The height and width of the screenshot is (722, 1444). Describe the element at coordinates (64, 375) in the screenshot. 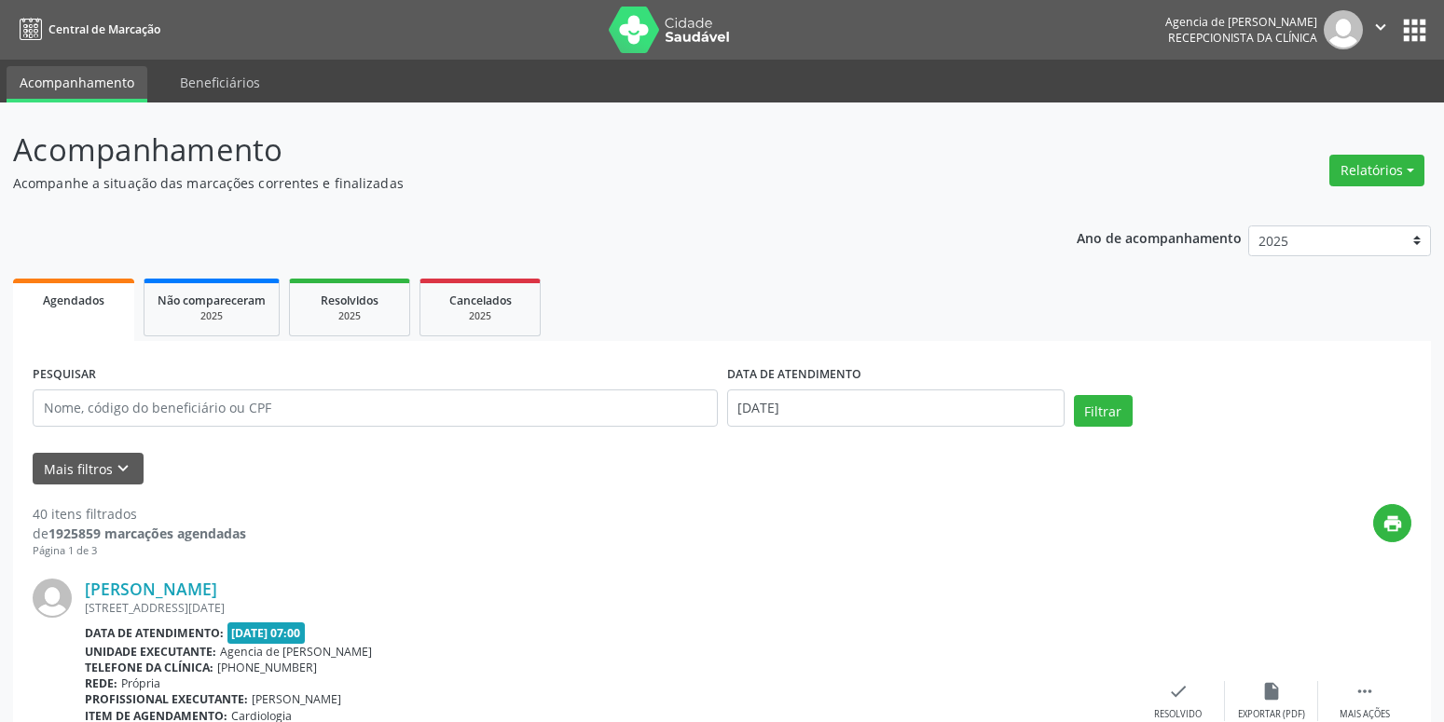

I see `label: PESQUISAR` at that location.